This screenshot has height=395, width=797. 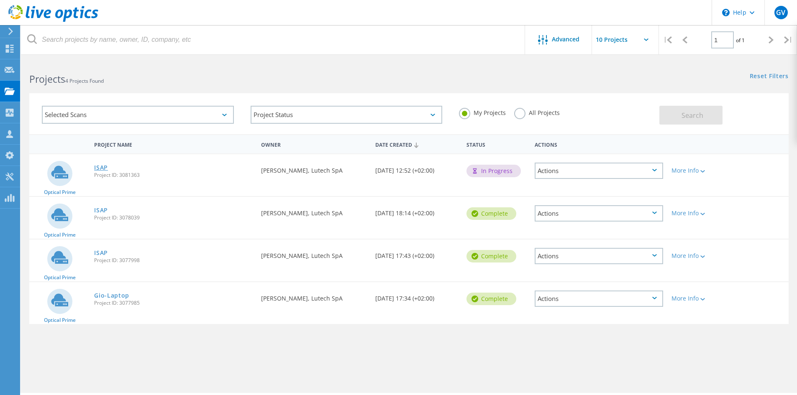 I want to click on span: Search, so click(x=692, y=115).